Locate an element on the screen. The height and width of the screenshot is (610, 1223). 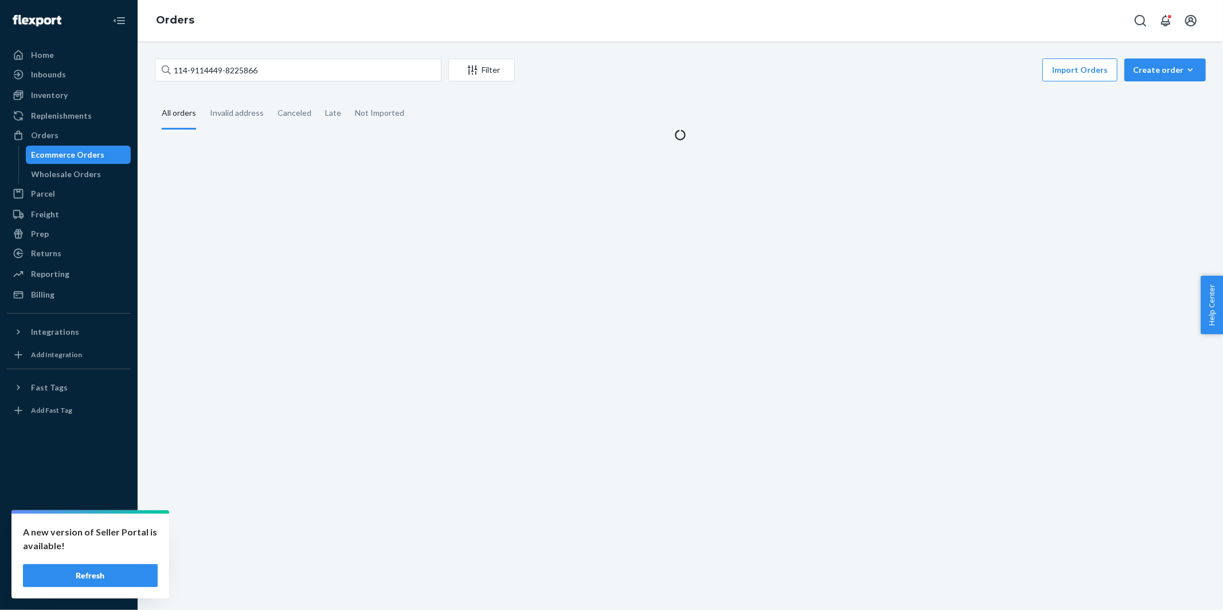
div: Late is located at coordinates (333, 113).